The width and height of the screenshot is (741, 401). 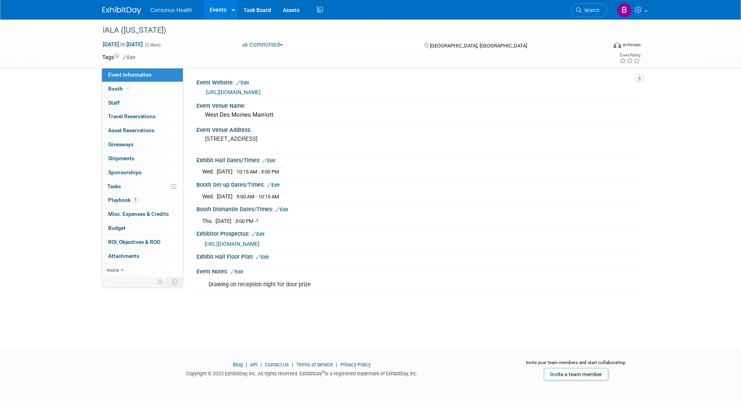 What do you see at coordinates (625, 10) in the screenshot?
I see `img: Bridget Crane` at bounding box center [625, 10].